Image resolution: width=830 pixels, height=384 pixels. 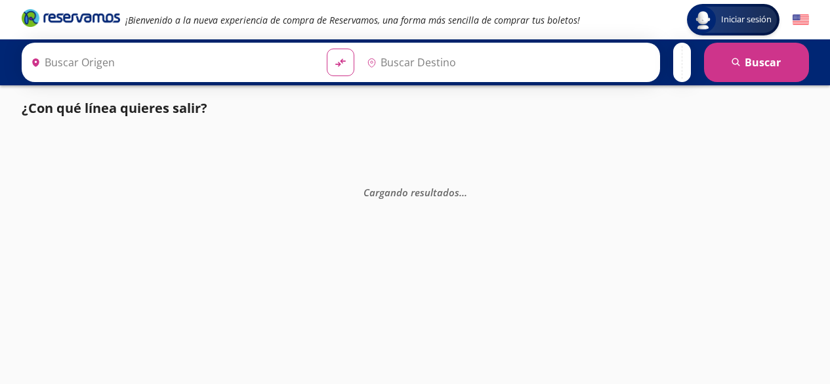 I want to click on input: Buscar Origen, so click(x=171, y=62).